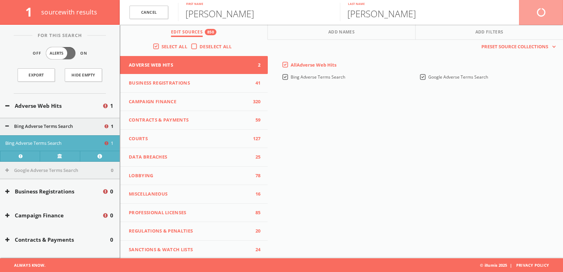 This screenshot has height=272, width=563. Describe the element at coordinates (189, 231) in the screenshot. I see `span: Regulations & Penalties` at that location.